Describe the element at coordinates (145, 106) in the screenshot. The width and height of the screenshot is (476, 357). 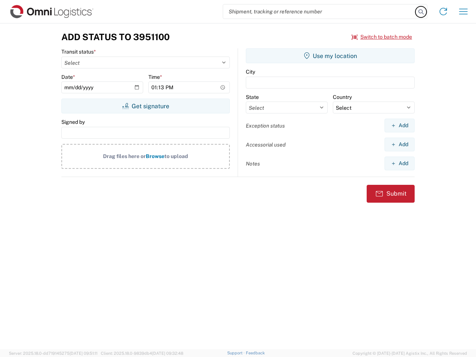
I see `button: Get signature` at that location.